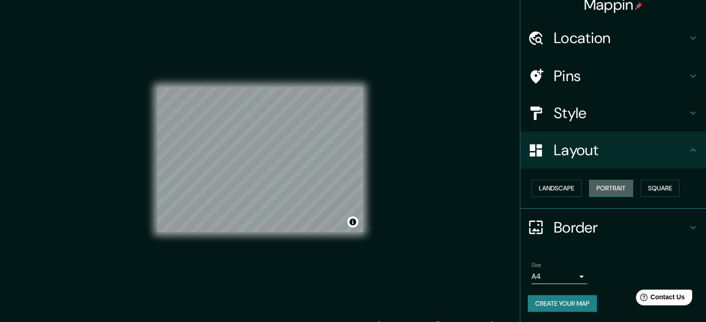  What do you see at coordinates (660, 188) in the screenshot?
I see `button: Square` at bounding box center [660, 188].